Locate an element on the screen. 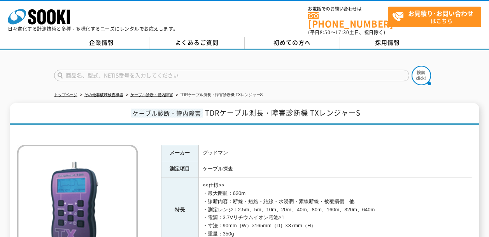  a: その他非破壊検査機器 is located at coordinates (104, 95).